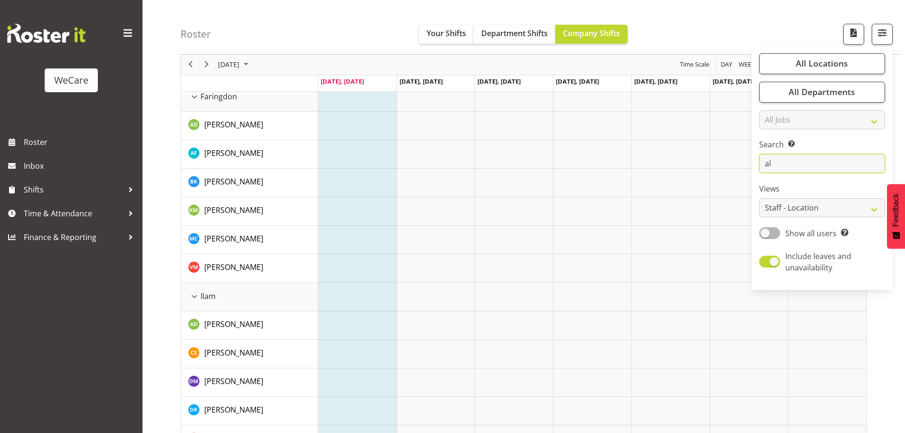 This screenshot has width=905, height=433. What do you see at coordinates (822, 92) in the screenshot?
I see `span: All Departments` at bounding box center [822, 92].